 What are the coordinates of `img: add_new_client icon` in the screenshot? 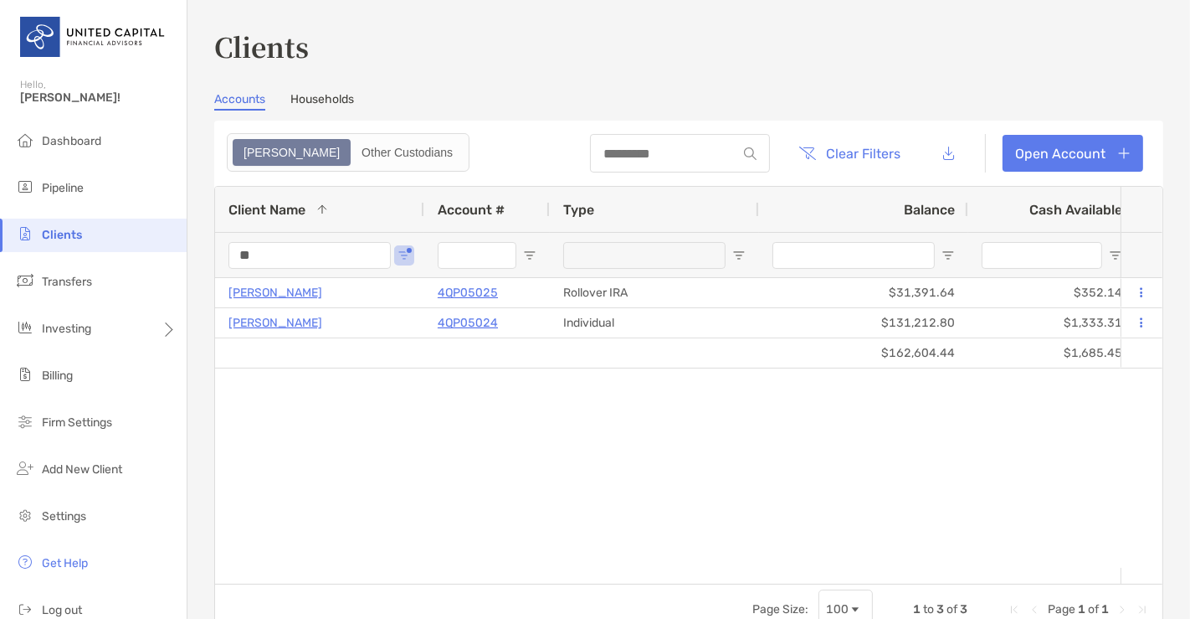 It's located at (25, 468).